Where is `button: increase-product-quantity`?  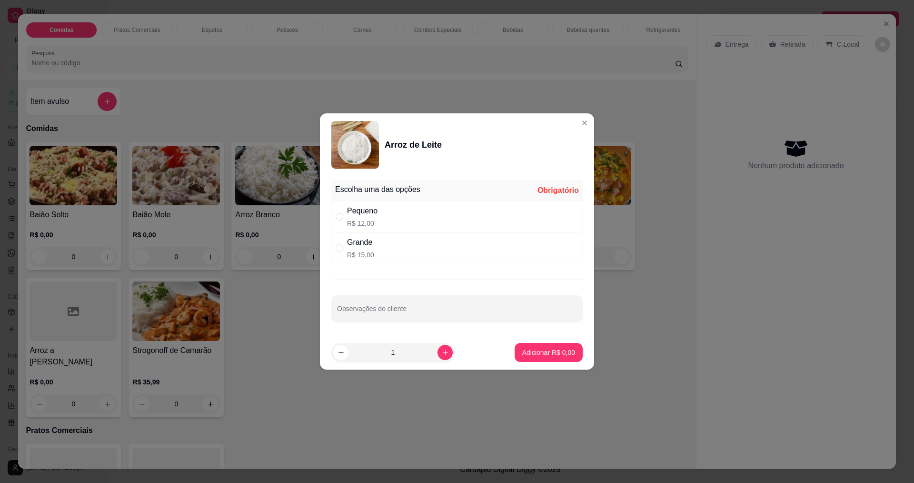
button: increase-product-quantity is located at coordinates (445, 352).